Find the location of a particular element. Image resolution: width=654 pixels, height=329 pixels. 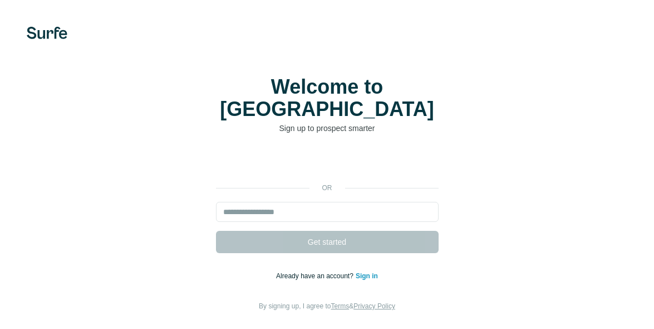

a: Sign in is located at coordinates (367, 276).